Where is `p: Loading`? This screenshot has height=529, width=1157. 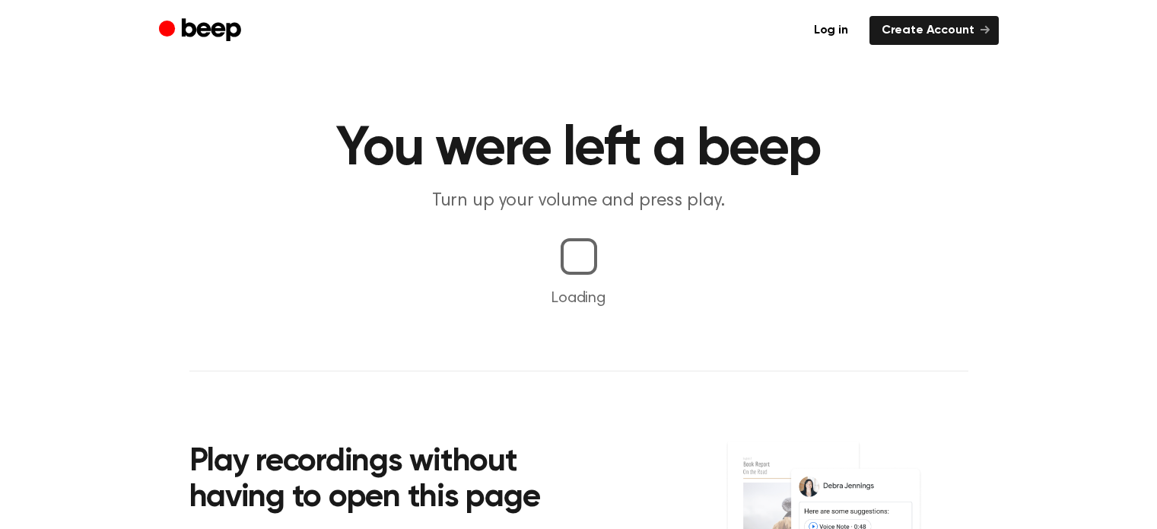
p: Loading is located at coordinates (578, 298).